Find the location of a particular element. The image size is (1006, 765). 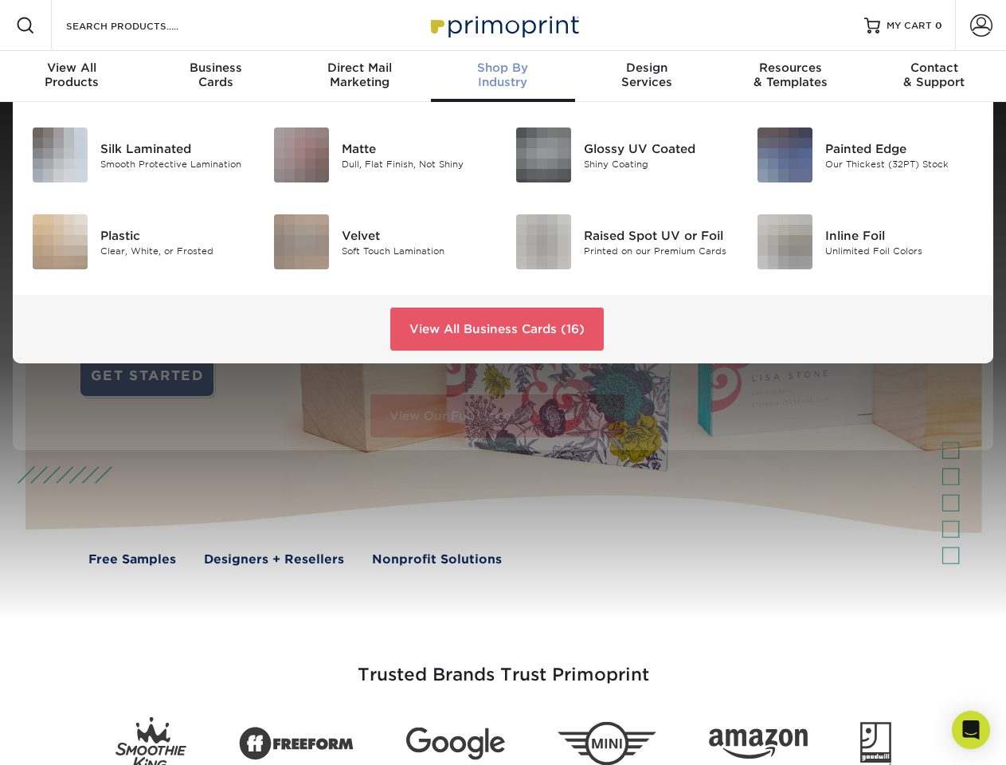

h3: Trusted Brands Trust Primoprint is located at coordinates (503, 665).